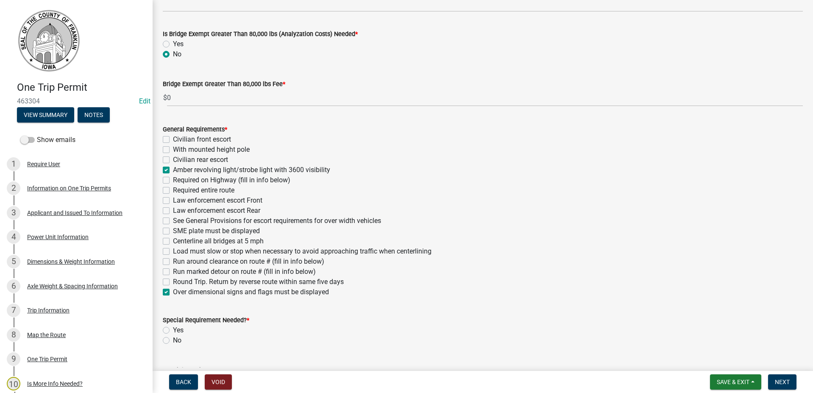  I want to click on button: Notes, so click(94, 115).